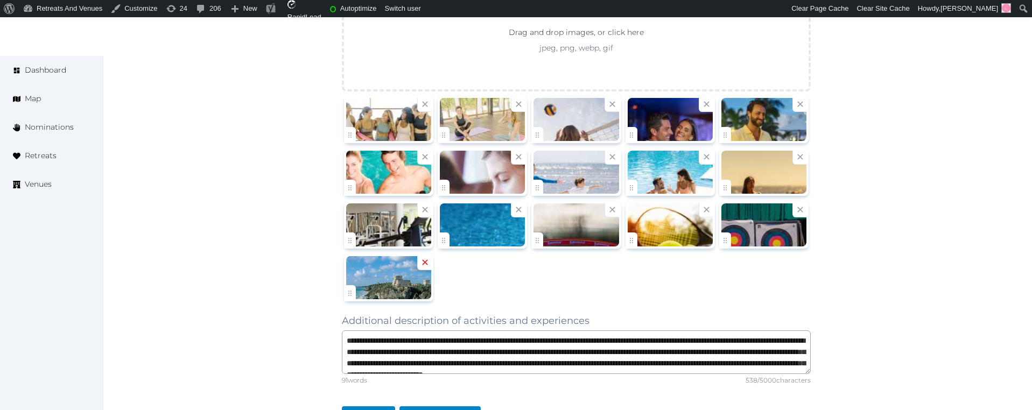  What do you see at coordinates (576, 48) in the screenshot?
I see `p: jpeg, png, webp, gif` at bounding box center [576, 48].